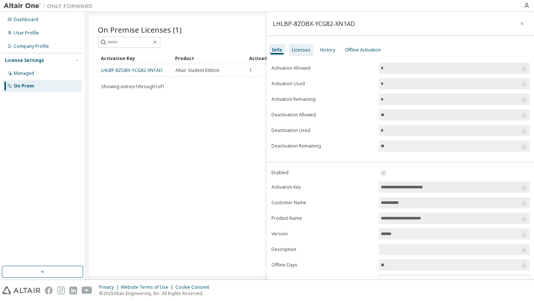 This screenshot has height=301, width=534. I want to click on p: © 2025 Altair Engineering, Inc. All Rights Reserved., so click(156, 293).